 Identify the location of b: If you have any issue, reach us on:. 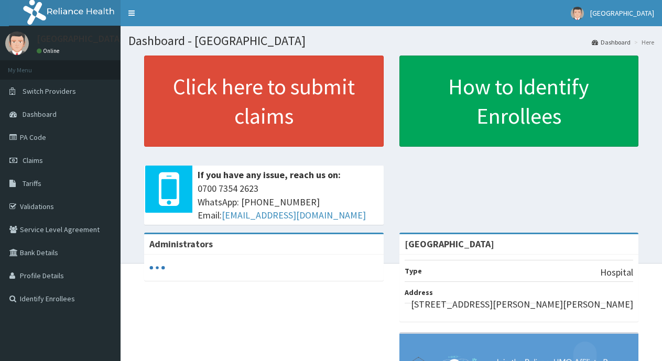
(269, 175).